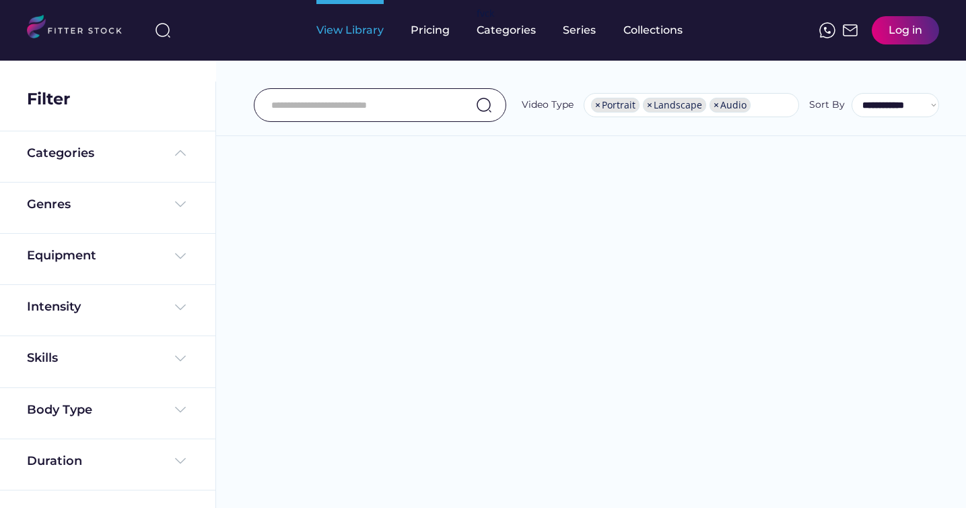 The image size is (966, 508). I want to click on div: Pricing, so click(430, 30).